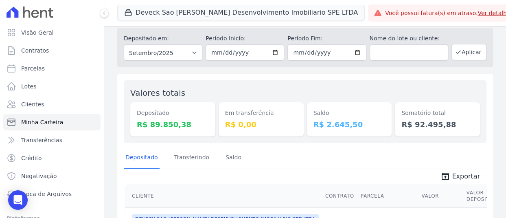  What do you see at coordinates (350, 113) in the screenshot?
I see `dt: Saldo` at bounding box center [350, 113].